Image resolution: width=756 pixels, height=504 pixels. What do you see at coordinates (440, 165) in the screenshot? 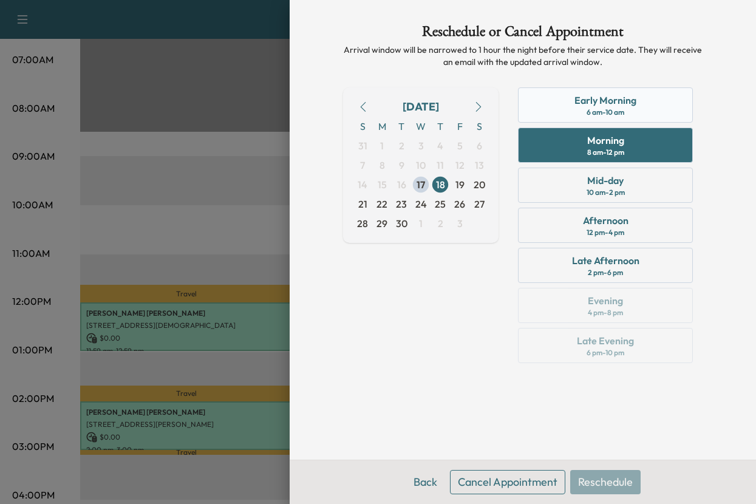
I see `span: 11` at bounding box center [440, 165].